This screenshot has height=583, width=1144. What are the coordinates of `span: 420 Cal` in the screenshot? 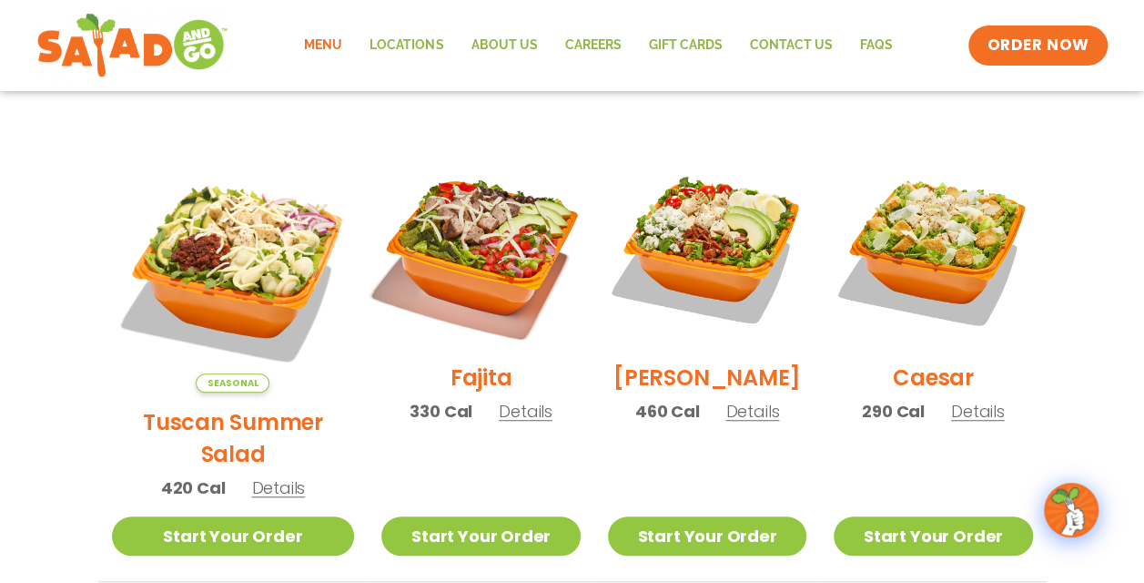 It's located at (193, 487).